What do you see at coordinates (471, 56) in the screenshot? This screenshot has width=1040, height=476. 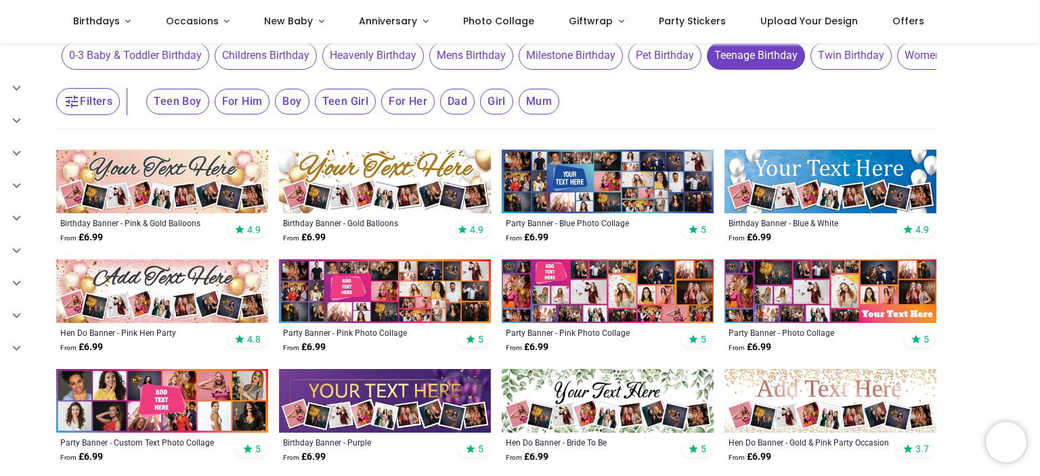 I see `span: Mens Birthday` at bounding box center [471, 56].